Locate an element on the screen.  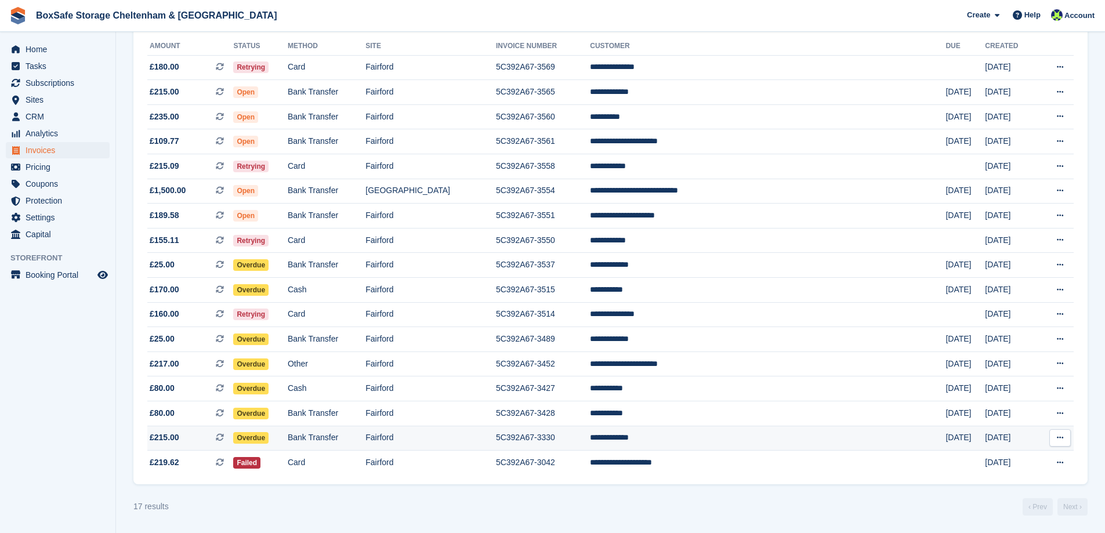
td: 5C392A67-3554 is located at coordinates (543, 191).